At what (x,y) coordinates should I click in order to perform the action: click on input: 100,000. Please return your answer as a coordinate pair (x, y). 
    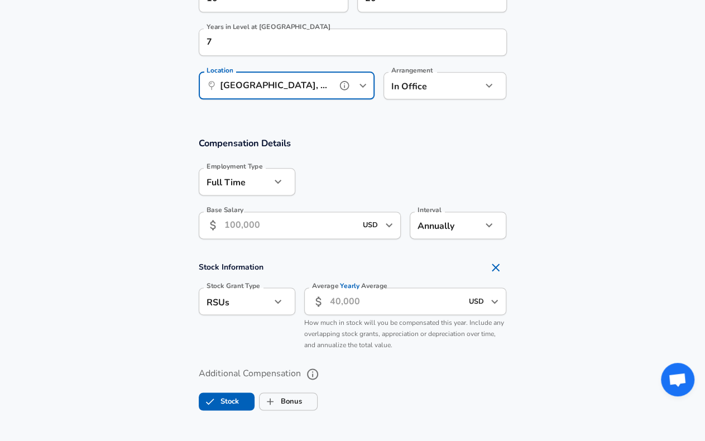
    Looking at the image, I should click on (290, 225).